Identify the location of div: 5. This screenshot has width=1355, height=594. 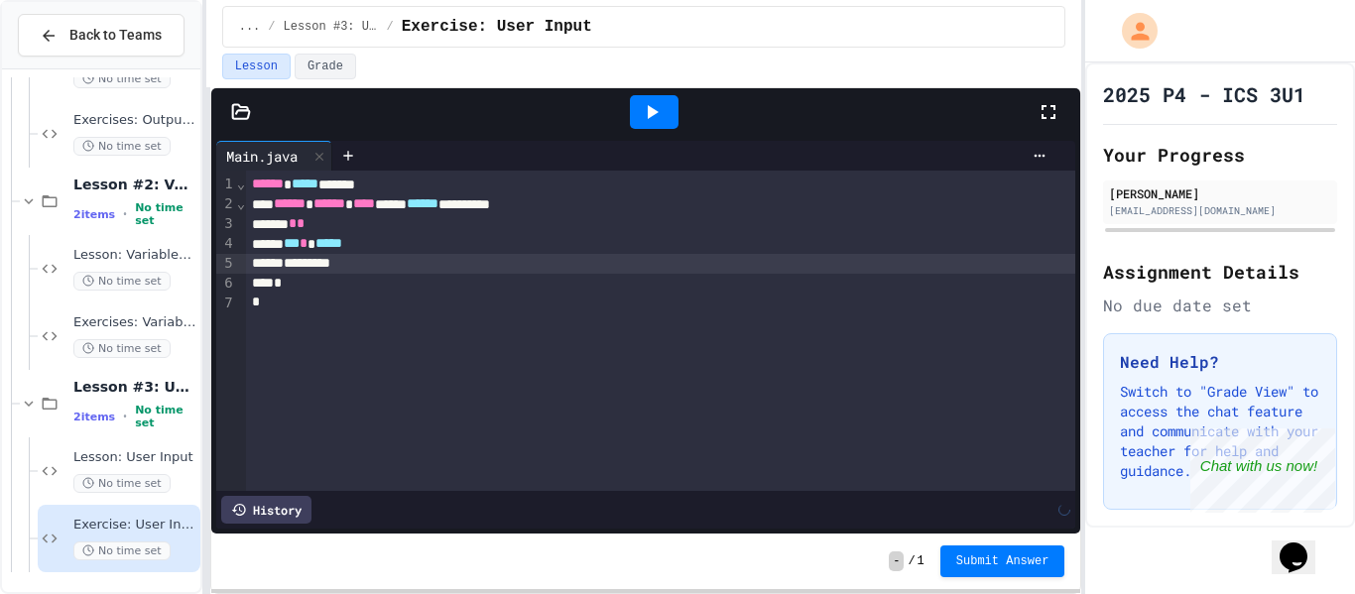
(226, 264).